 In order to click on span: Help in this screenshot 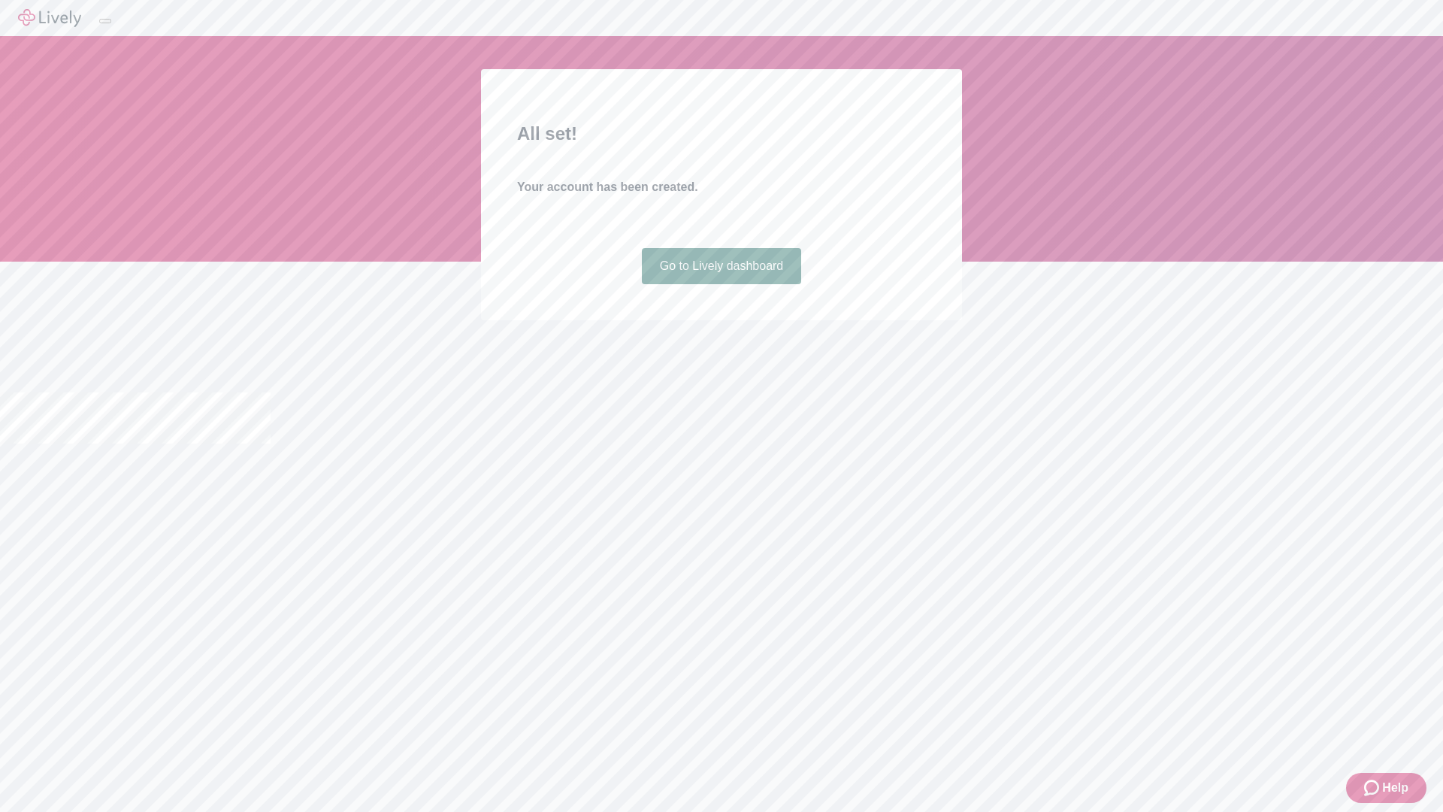, I will do `click(1395, 788)`.